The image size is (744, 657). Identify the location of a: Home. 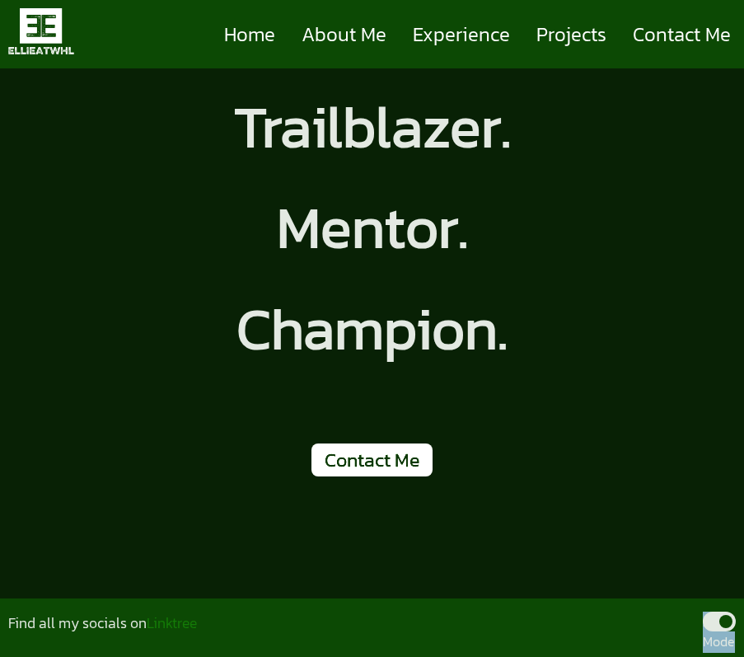
(250, 34).